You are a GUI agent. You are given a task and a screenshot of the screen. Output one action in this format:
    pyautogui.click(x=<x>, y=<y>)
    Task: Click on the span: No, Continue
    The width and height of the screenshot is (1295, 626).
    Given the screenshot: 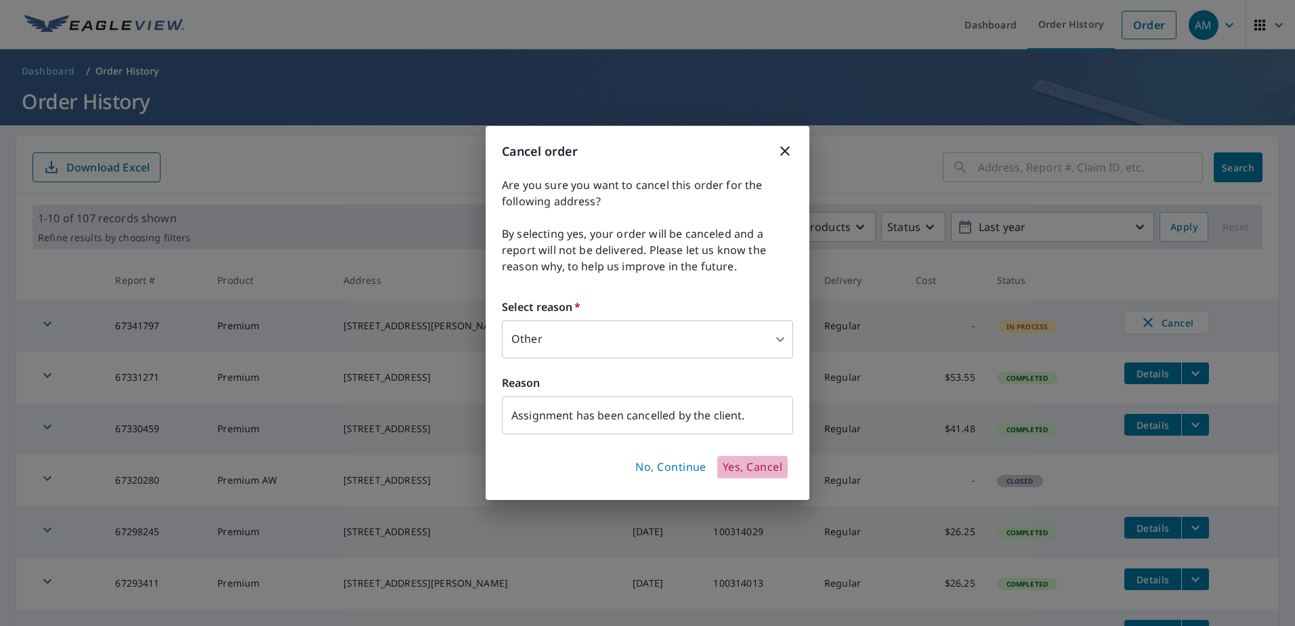 What is the action you would take?
    pyautogui.click(x=671, y=467)
    